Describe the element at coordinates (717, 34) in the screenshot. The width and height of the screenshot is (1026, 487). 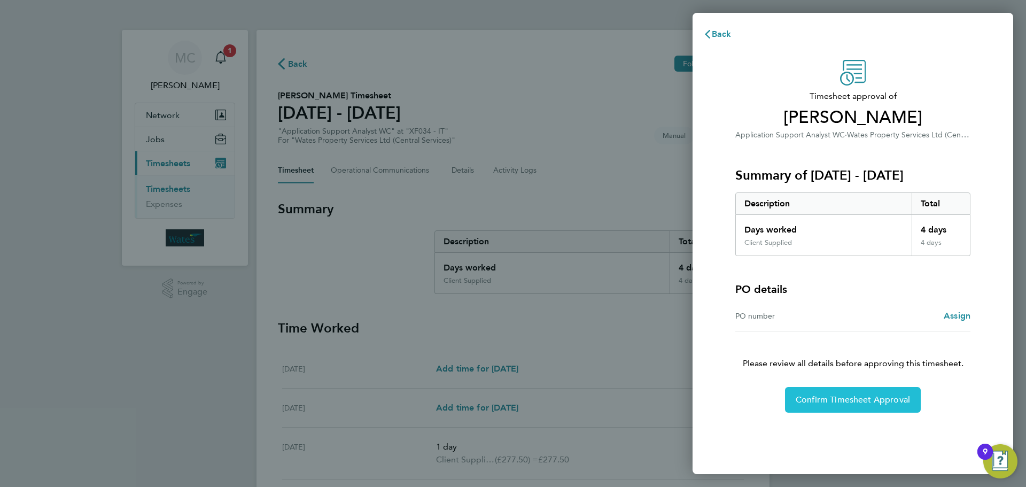
I see `button: Back` at that location.